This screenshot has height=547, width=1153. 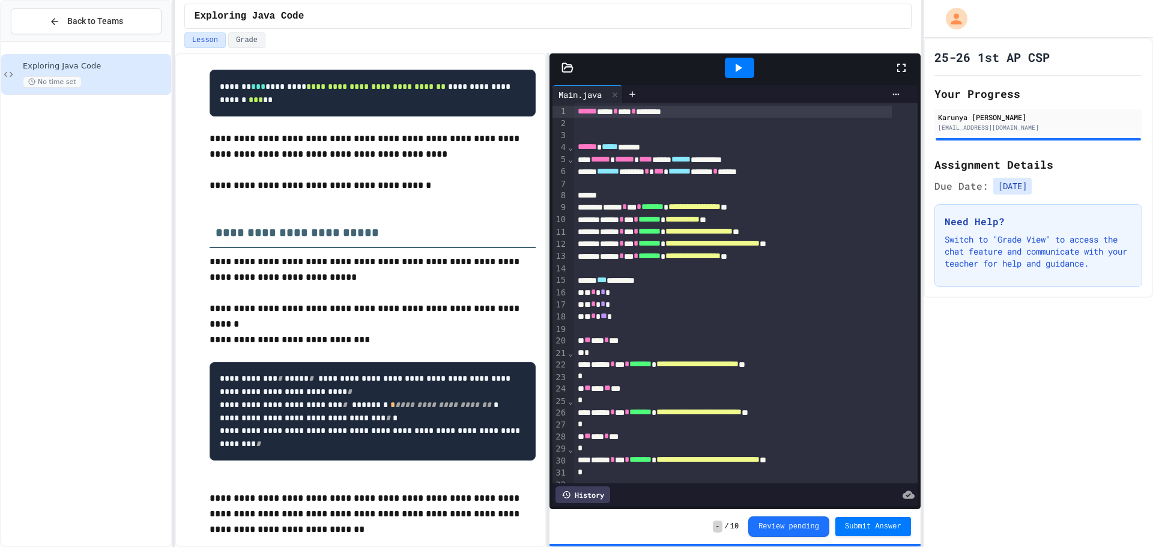 What do you see at coordinates (560, 473) in the screenshot?
I see `div: 31` at bounding box center [560, 473].